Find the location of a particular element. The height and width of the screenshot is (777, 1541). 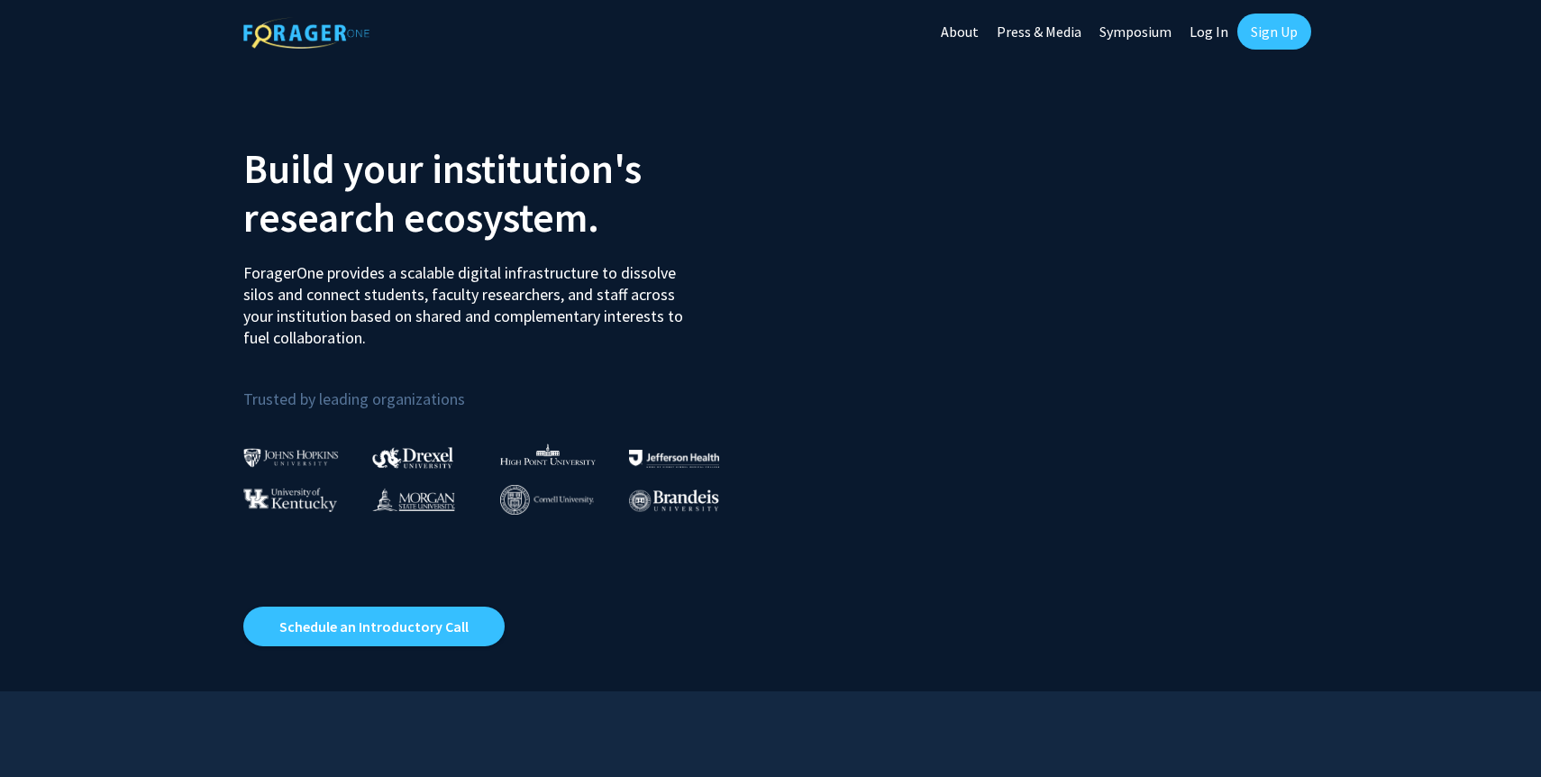

p: ForagerOne provides a scalable digital infrastructure to dissolve silos and connect students, fac... is located at coordinates (469, 298).